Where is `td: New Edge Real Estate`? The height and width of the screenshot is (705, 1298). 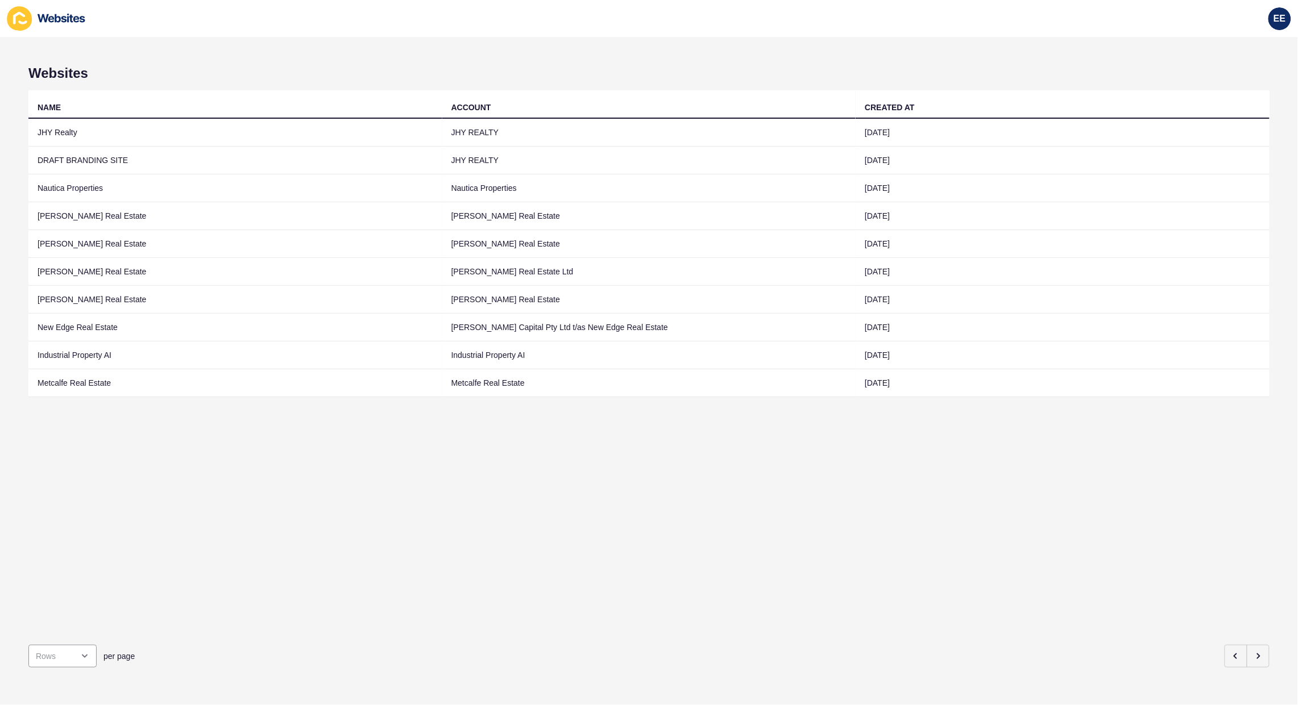 td: New Edge Real Estate is located at coordinates (235, 327).